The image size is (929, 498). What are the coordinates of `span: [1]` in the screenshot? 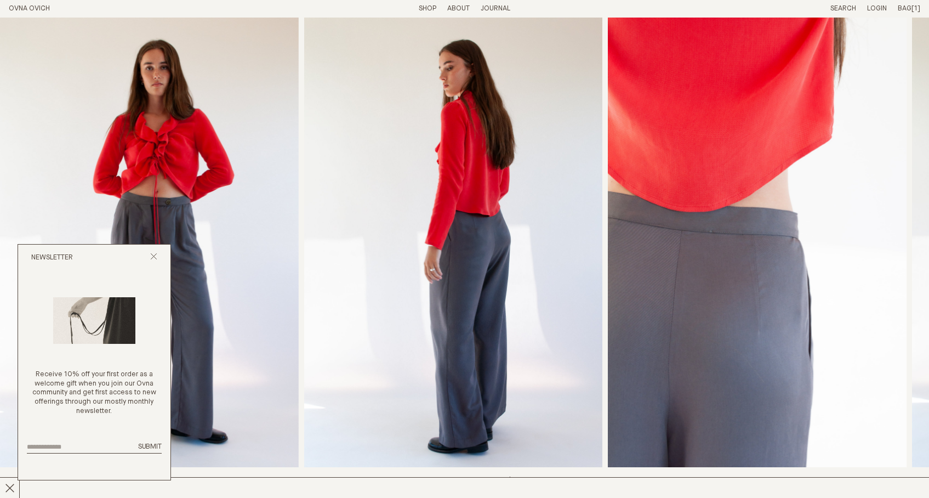 It's located at (916, 8).